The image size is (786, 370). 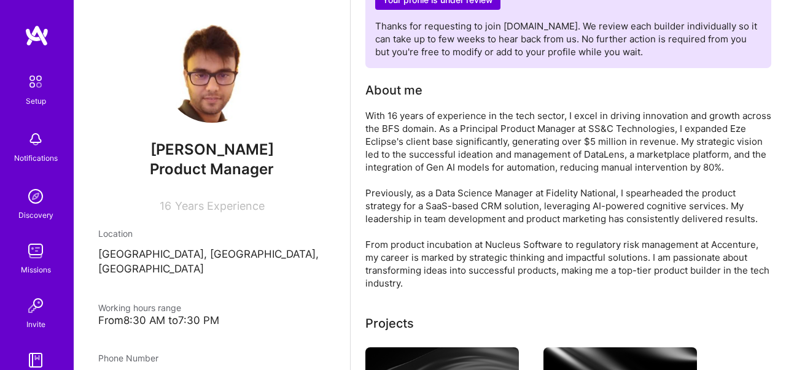 What do you see at coordinates (568, 200) in the screenshot?
I see `div: With 16 years of experience in the tech sector, I excel in driving innovation and growth across t...` at bounding box center [568, 200].